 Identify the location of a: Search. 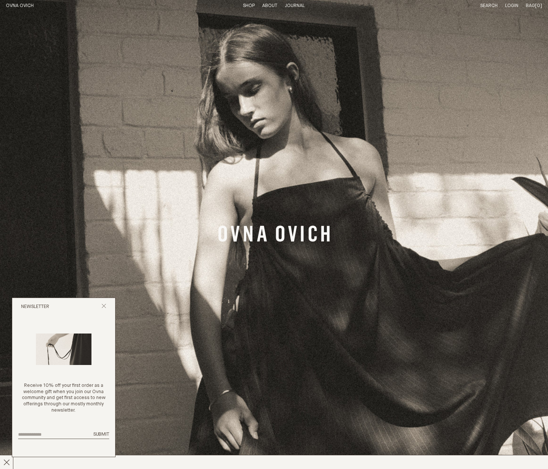
(488, 6).